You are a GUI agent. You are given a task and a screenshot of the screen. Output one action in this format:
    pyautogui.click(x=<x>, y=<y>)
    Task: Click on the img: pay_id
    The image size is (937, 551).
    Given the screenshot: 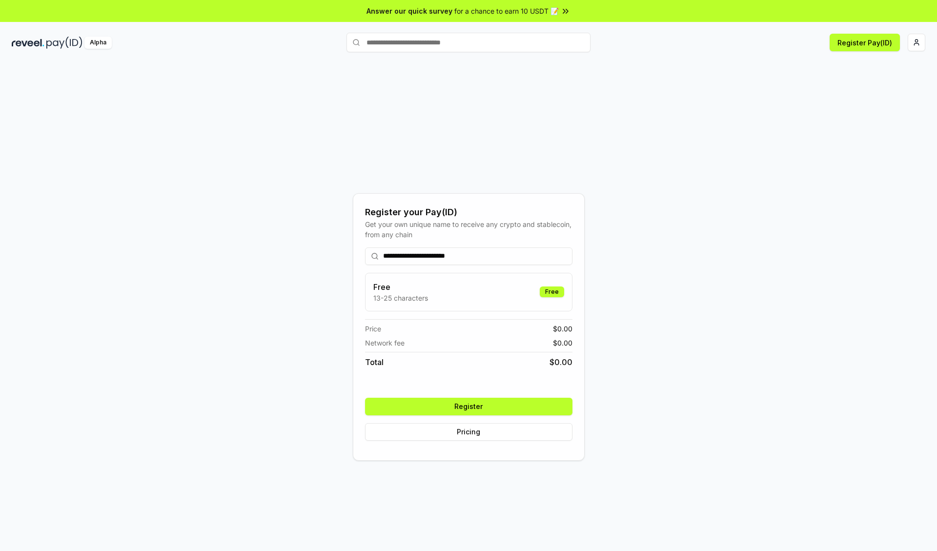 What is the action you would take?
    pyautogui.click(x=64, y=42)
    